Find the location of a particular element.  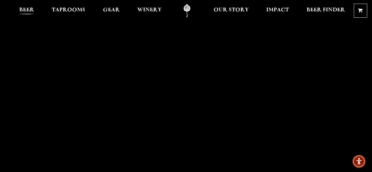

a: Beer Finder is located at coordinates (325, 11).